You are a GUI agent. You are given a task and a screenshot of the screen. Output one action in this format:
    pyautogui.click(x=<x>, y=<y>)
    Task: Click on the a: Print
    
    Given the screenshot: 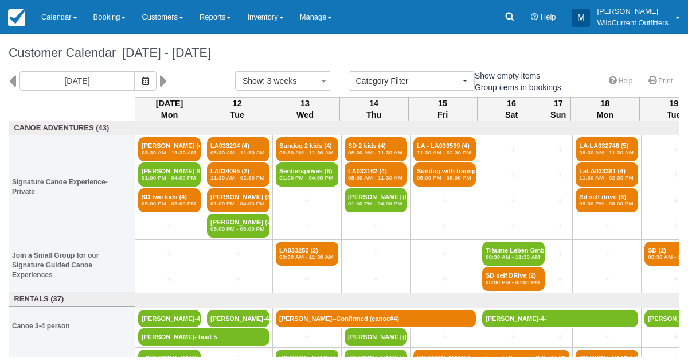 What is the action you would take?
    pyautogui.click(x=661, y=81)
    